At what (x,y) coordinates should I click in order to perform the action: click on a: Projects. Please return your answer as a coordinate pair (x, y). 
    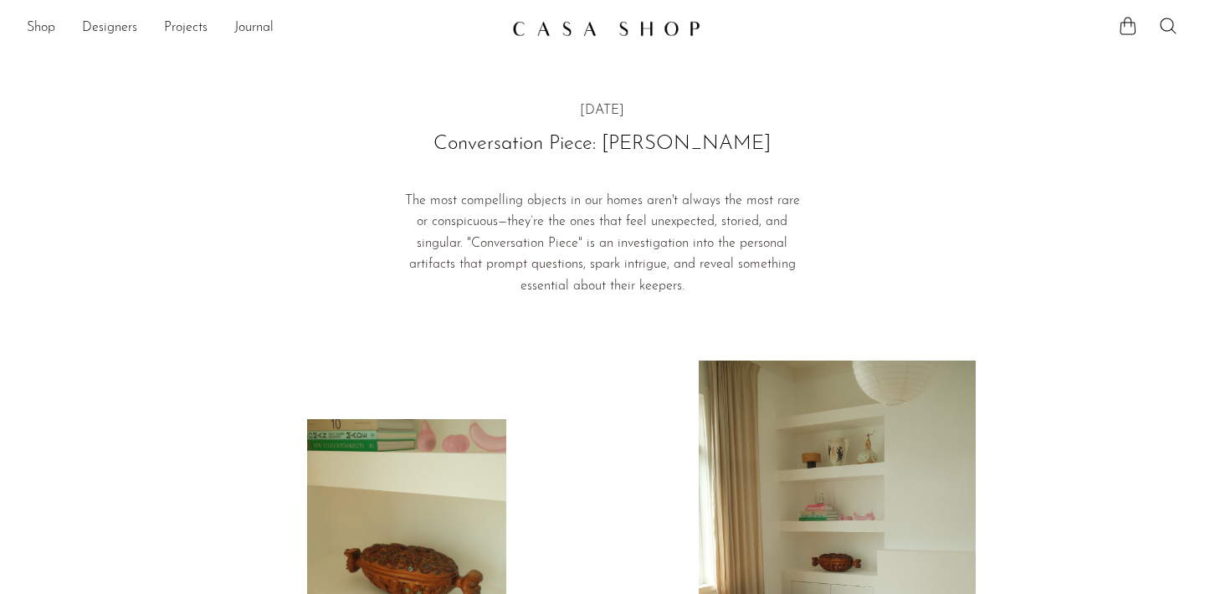
    Looking at the image, I should click on (186, 28).